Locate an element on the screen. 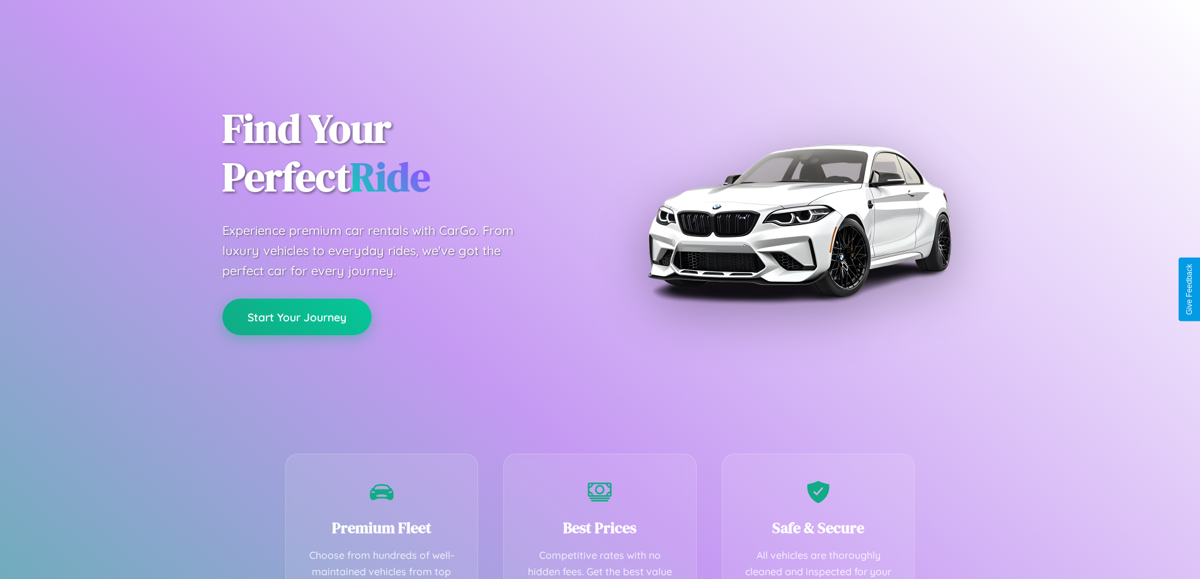  img: Premium BMW car rental vehicle is located at coordinates (798, 220).